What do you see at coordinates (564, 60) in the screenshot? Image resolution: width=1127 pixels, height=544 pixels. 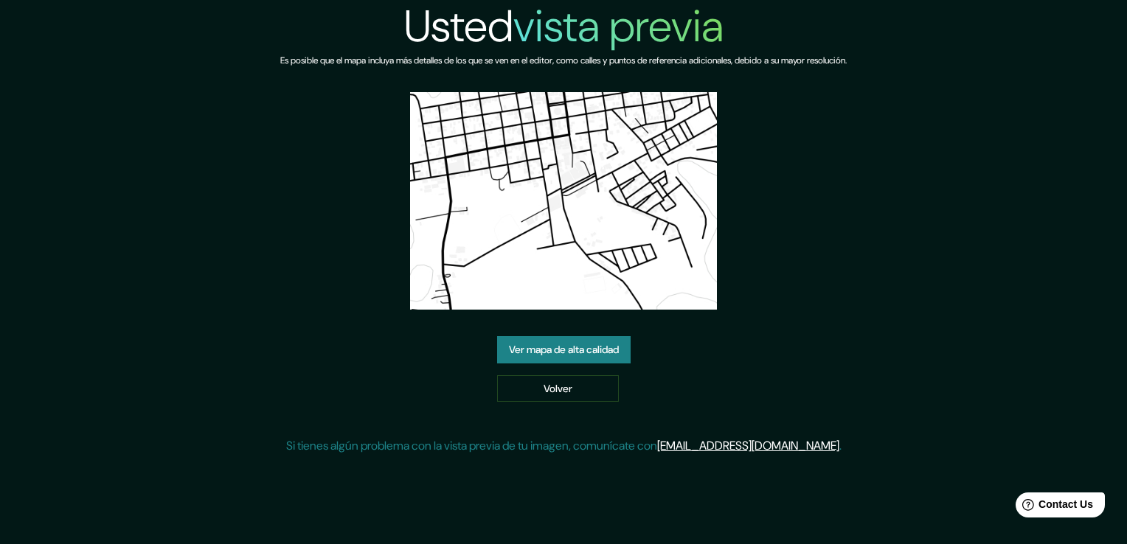 I see `h6: Es posible que el mapa incluya más detalles de los que se ven en el editor, como calles y puntos ...` at bounding box center [564, 60].